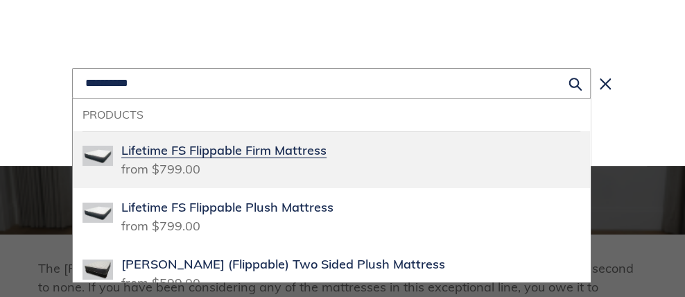 The width and height of the screenshot is (685, 297). Describe the element at coordinates (332, 216) in the screenshot. I see `a: Lifetime FS Flippable Plush MattressLifetime FS Flippable Plush Mattressfrom $799.00` at that location.